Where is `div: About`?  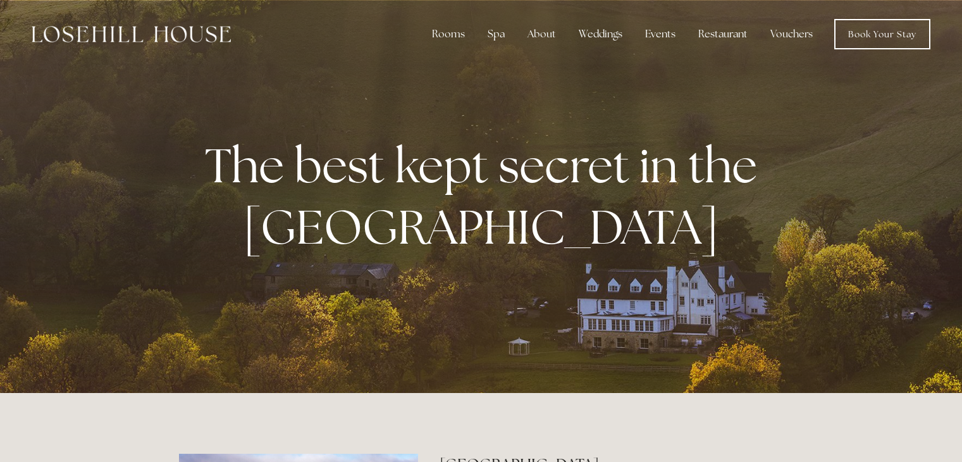
div: About is located at coordinates (542, 34).